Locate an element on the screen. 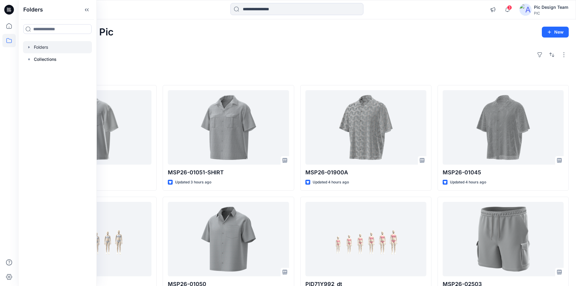  a: MSP26-01050 is located at coordinates (228, 239).